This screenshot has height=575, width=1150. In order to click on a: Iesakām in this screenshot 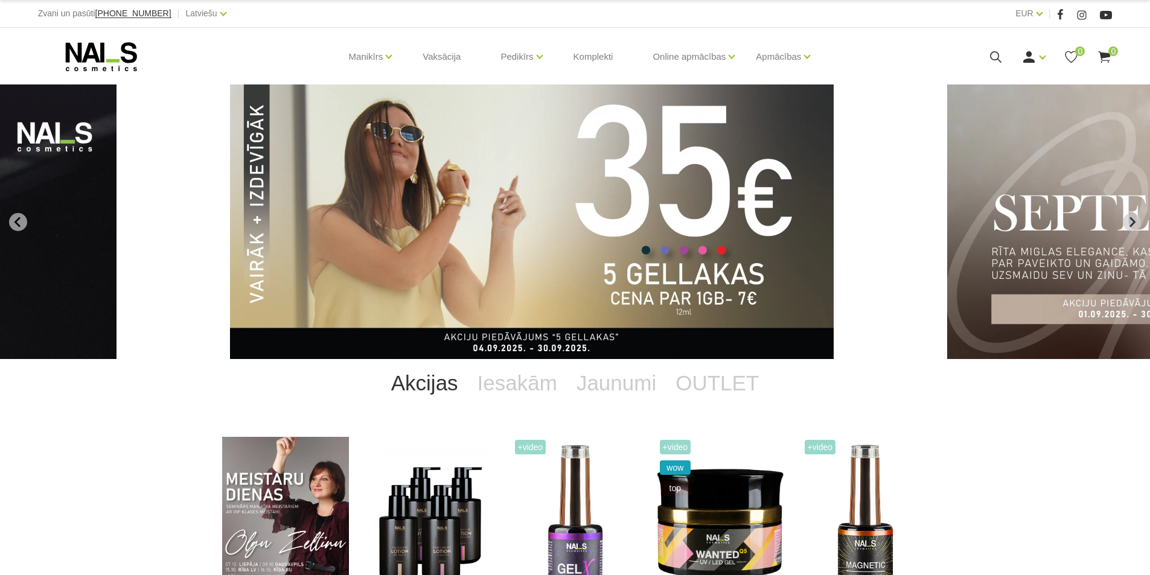, I will do `click(517, 383)`.